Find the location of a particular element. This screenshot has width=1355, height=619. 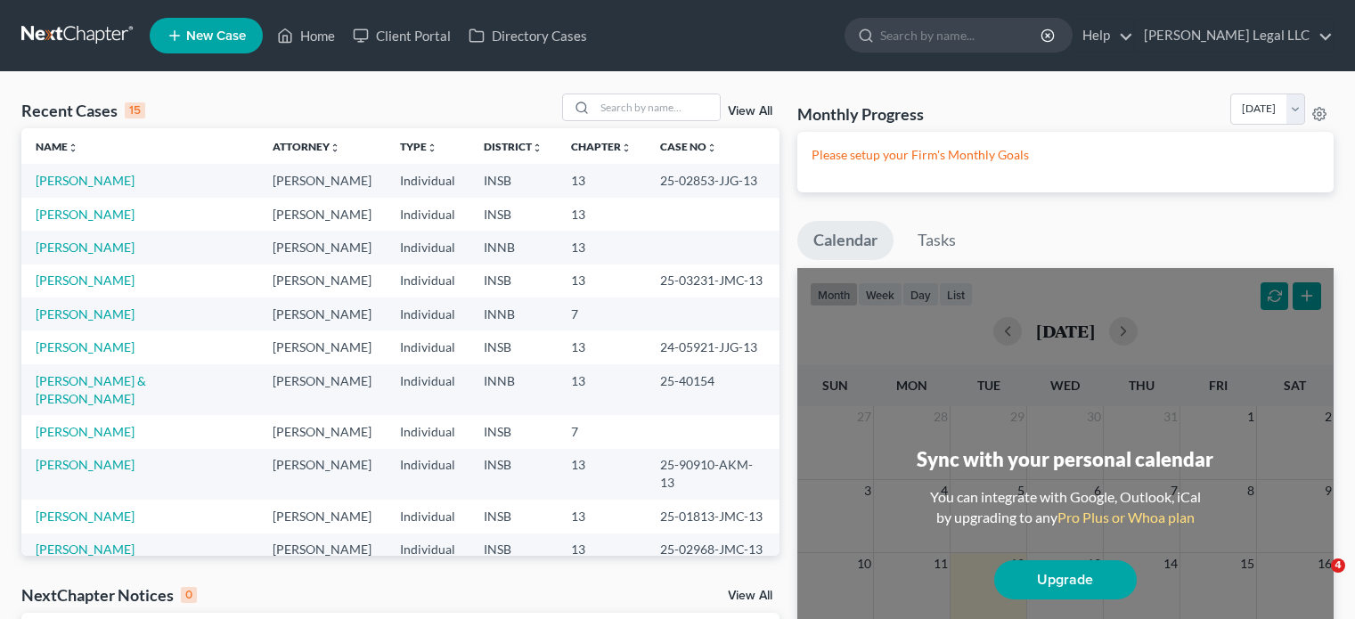

td: 25-01813-JMC-13 is located at coordinates (713, 516).